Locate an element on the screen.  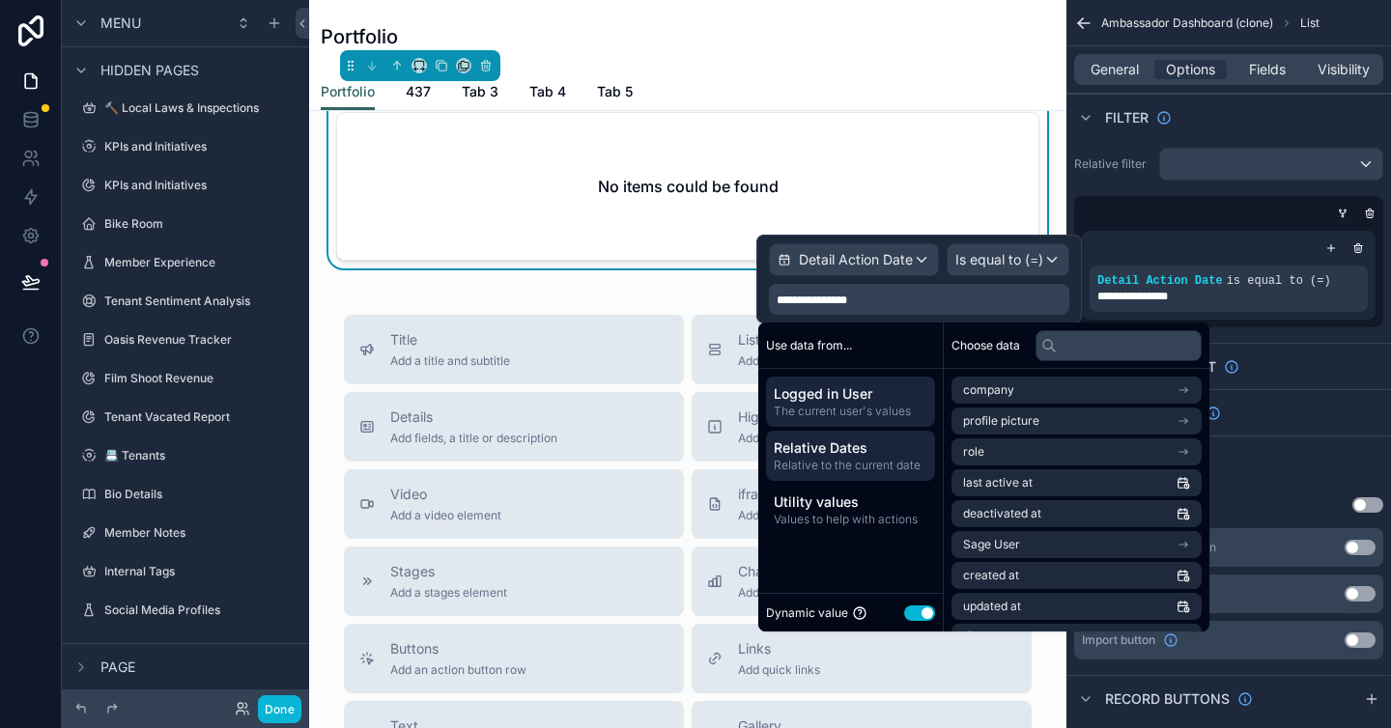
a: Tenant Vacated Report is located at coordinates (185, 417).